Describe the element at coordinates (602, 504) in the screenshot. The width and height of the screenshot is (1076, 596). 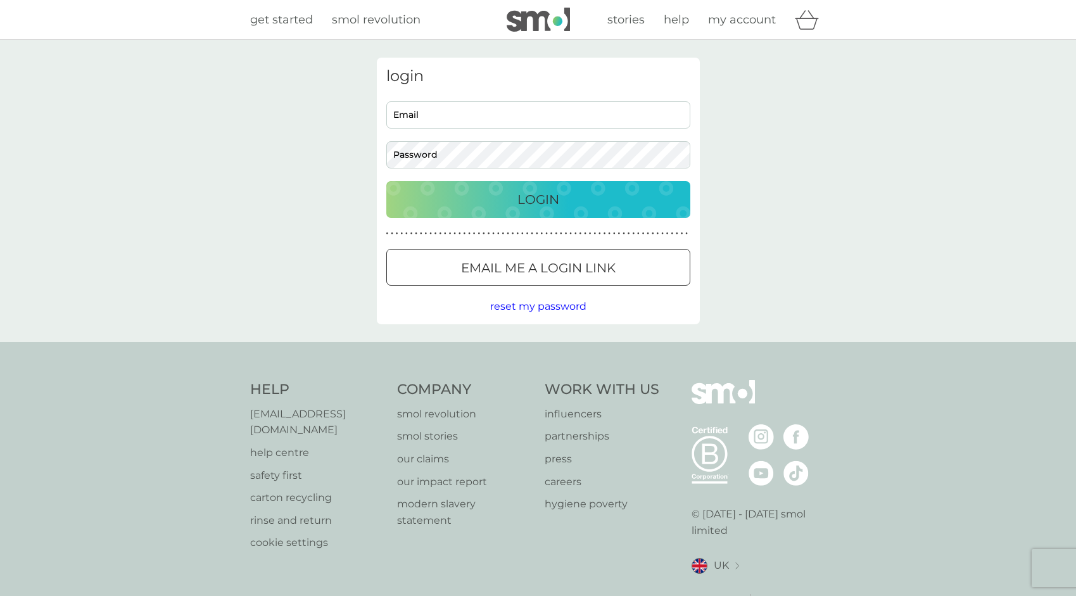
I see `p: hygiene poverty` at that location.